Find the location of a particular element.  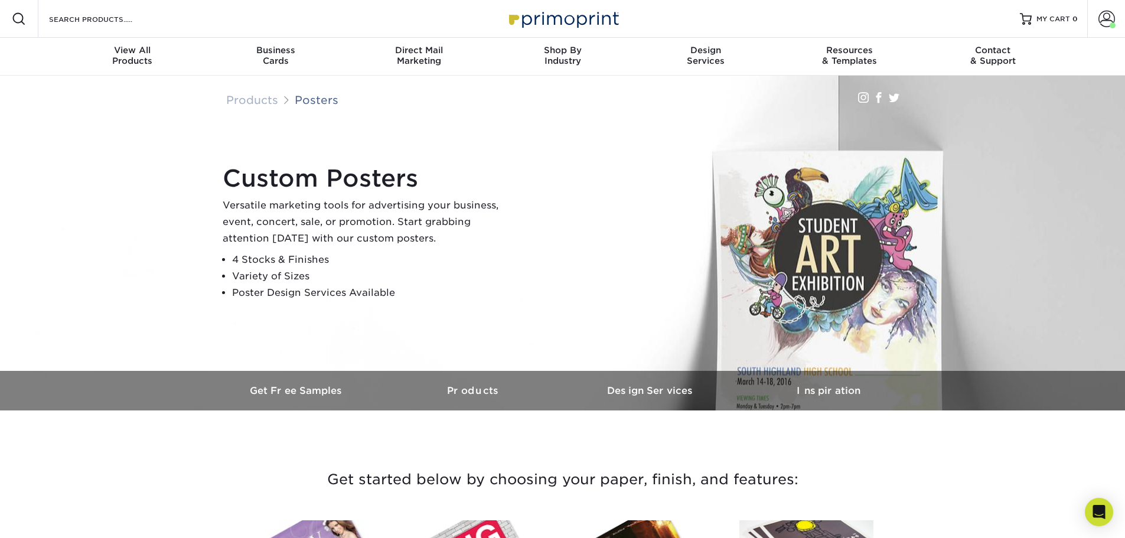

h1: Custom Posters is located at coordinates (370, 178).